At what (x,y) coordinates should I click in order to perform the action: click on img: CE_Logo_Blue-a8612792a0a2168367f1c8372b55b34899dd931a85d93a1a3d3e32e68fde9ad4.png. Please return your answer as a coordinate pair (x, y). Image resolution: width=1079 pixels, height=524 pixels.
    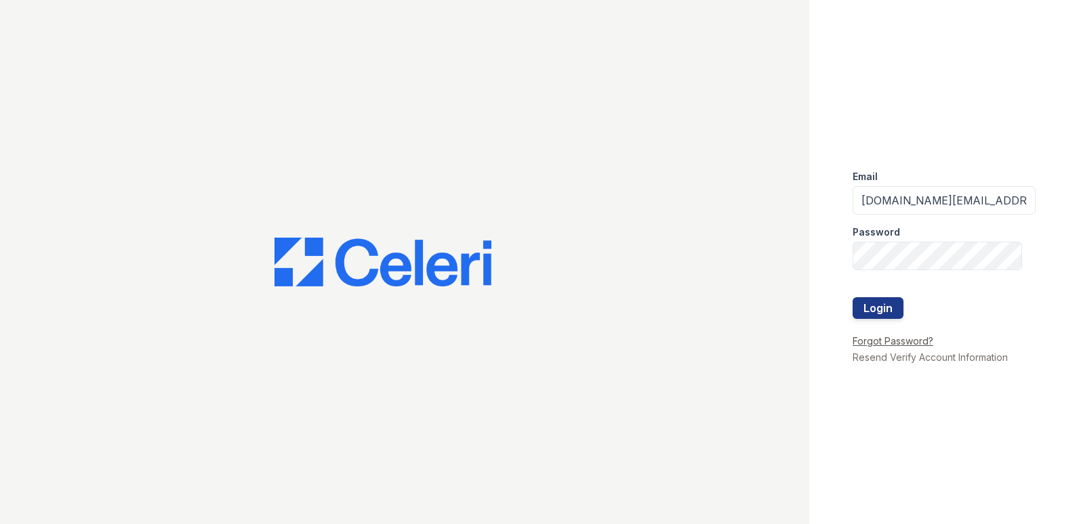
    Looking at the image, I should click on (383, 262).